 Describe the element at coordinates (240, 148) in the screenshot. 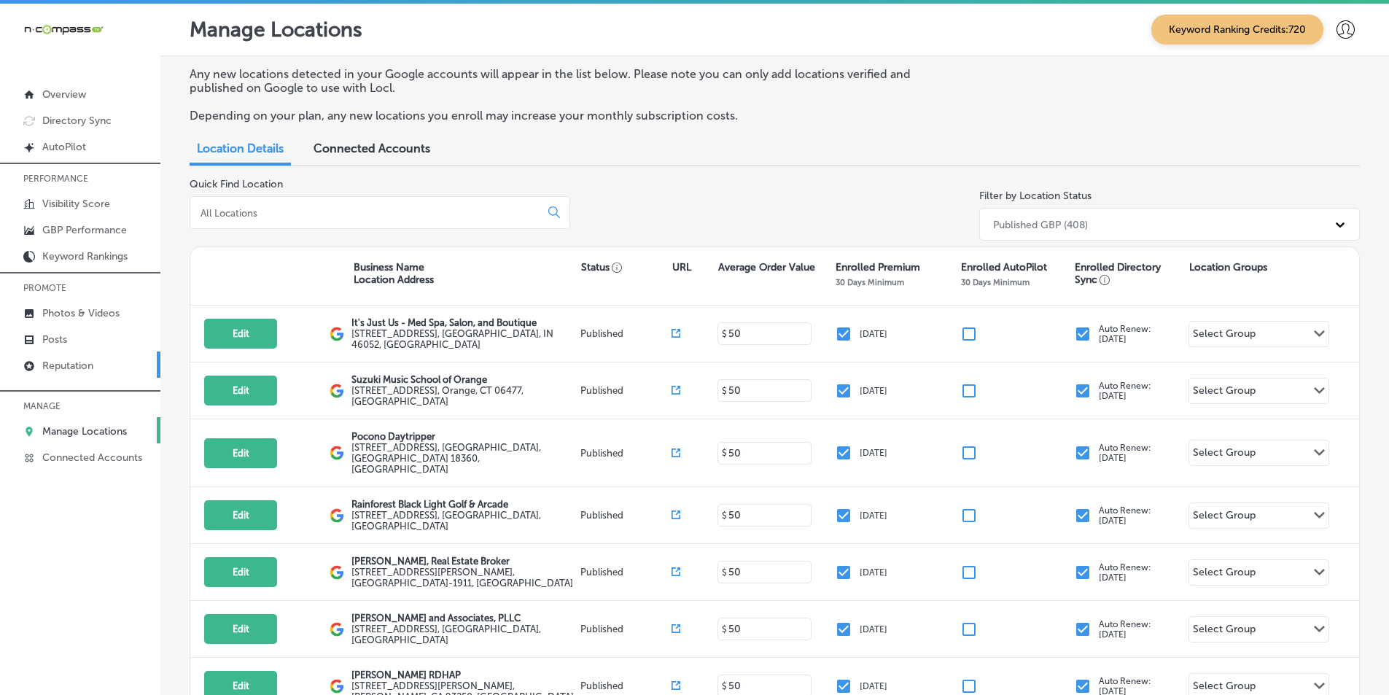

I see `span: Location Details` at that location.